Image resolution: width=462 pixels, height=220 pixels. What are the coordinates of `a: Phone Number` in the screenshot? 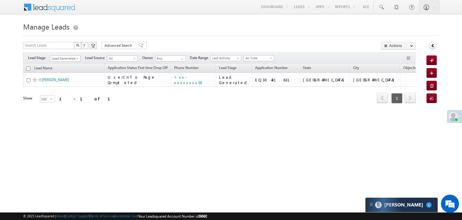 It's located at (186, 68).